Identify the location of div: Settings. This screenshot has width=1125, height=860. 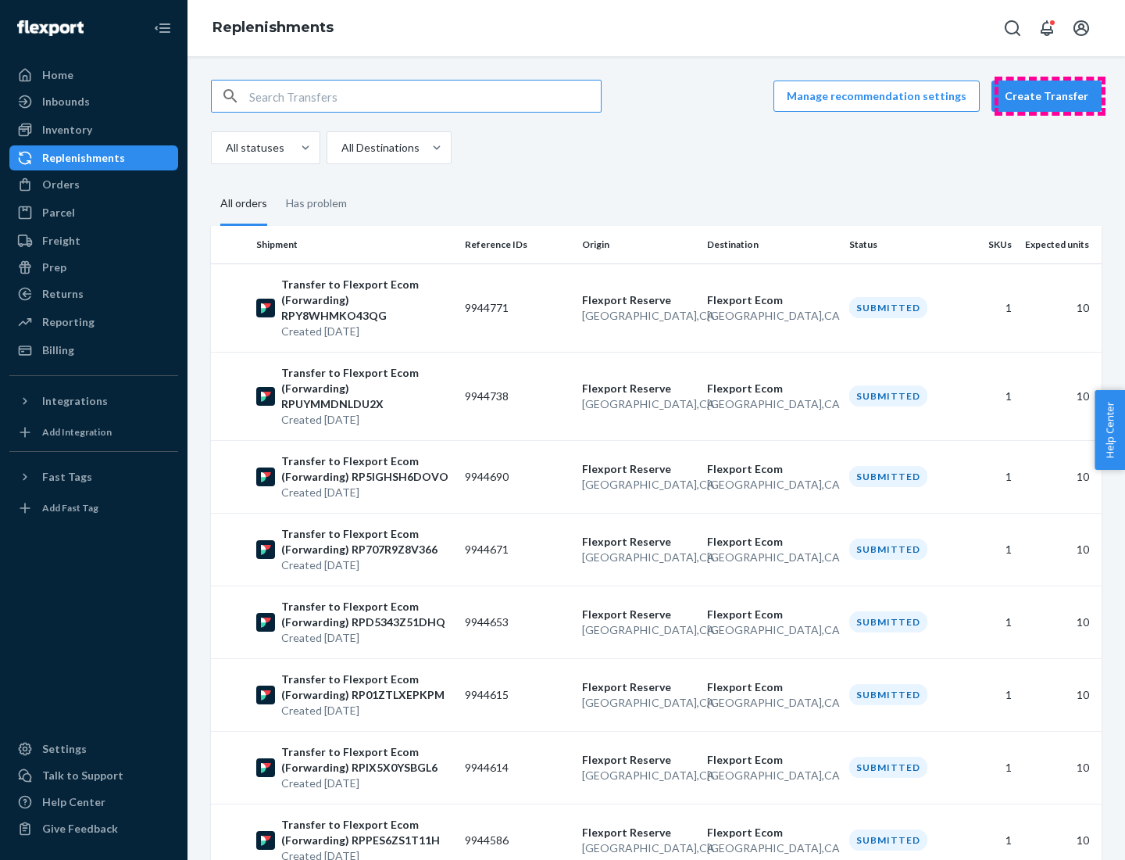
(64, 749).